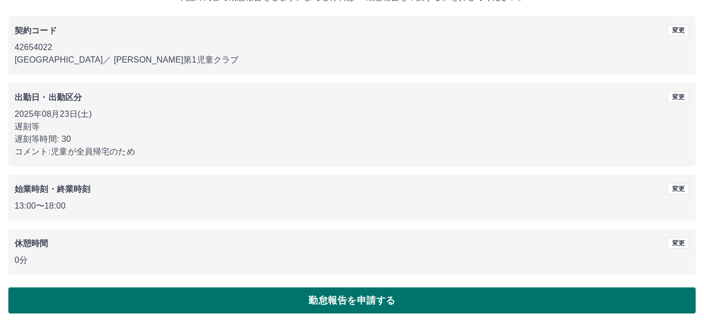 The image size is (704, 326). Describe the element at coordinates (352, 47) in the screenshot. I see `p: 42654022` at that location.